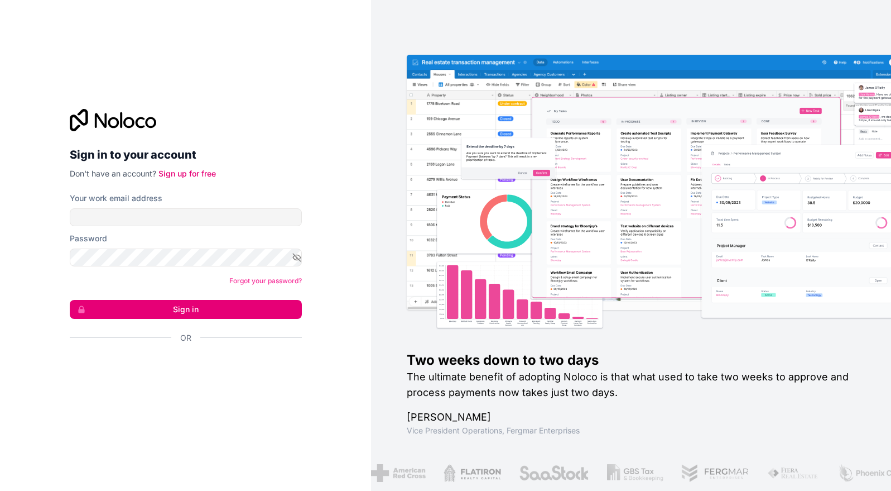  Describe the element at coordinates (186, 338) in the screenshot. I see `span: Or` at that location.